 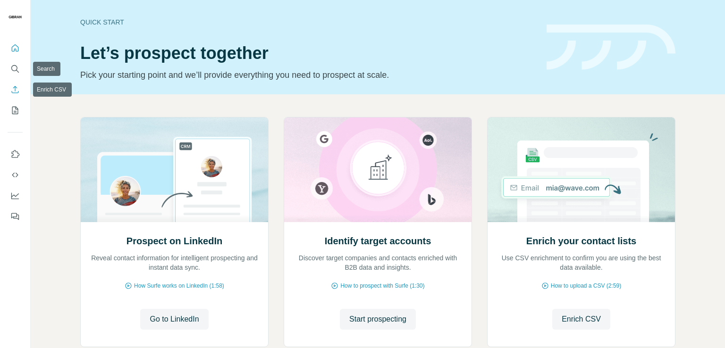 What do you see at coordinates (174, 241) in the screenshot?
I see `h2: Prospect on LinkedIn` at bounding box center [174, 241].